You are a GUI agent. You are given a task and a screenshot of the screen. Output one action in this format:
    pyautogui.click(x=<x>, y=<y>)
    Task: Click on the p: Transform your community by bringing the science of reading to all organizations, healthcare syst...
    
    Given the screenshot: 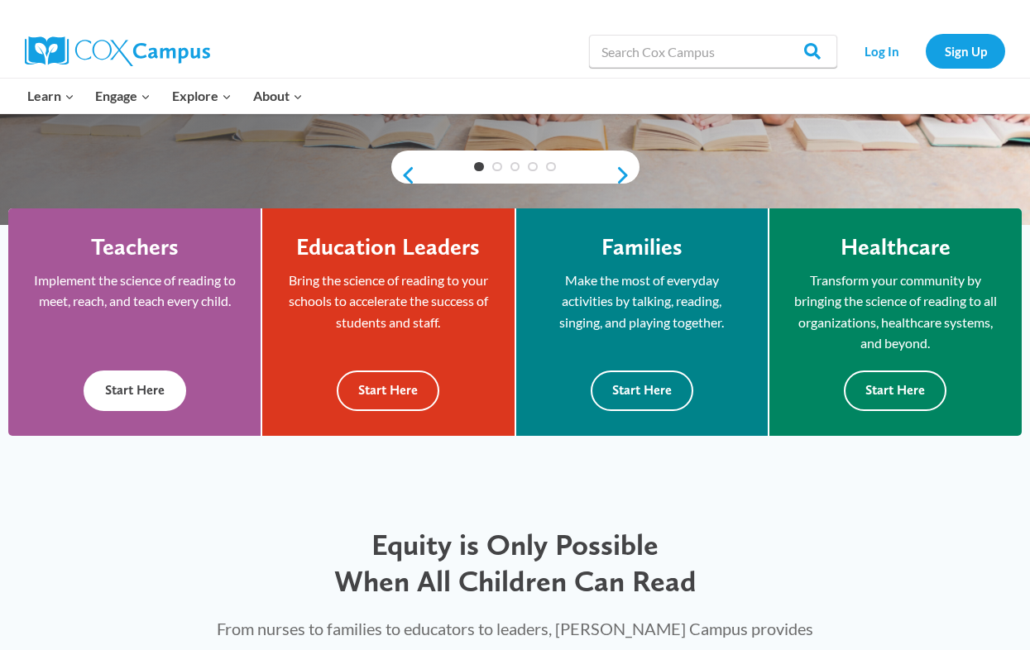 What is the action you would take?
    pyautogui.click(x=895, y=312)
    